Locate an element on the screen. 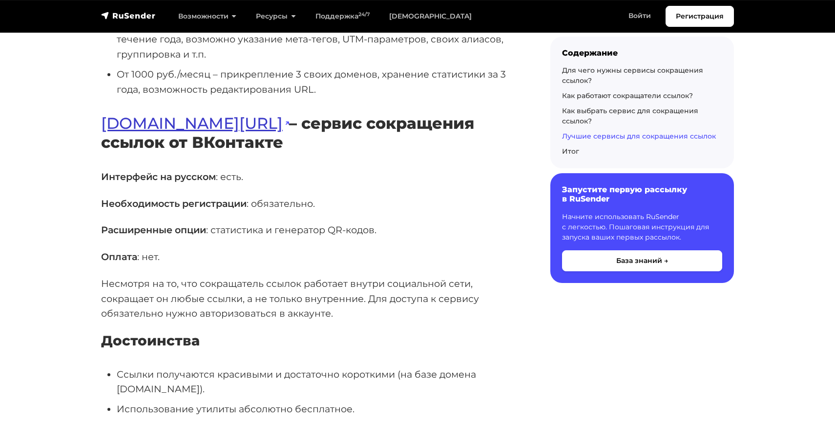 The height and width of the screenshot is (424, 835). button: База знаний → is located at coordinates (642, 261).